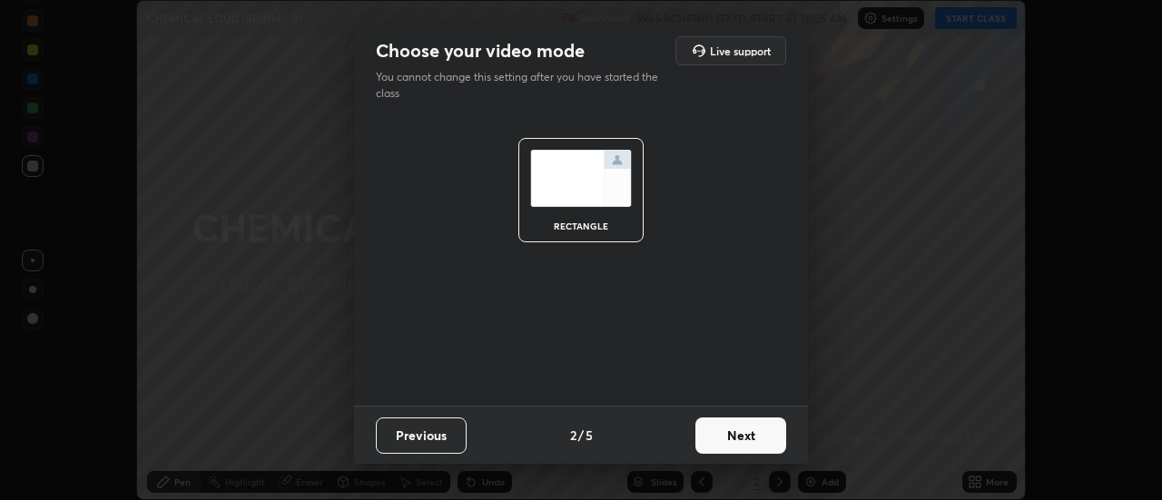 This screenshot has height=500, width=1162. What do you see at coordinates (741, 436) in the screenshot?
I see `button: Next` at bounding box center [741, 436].